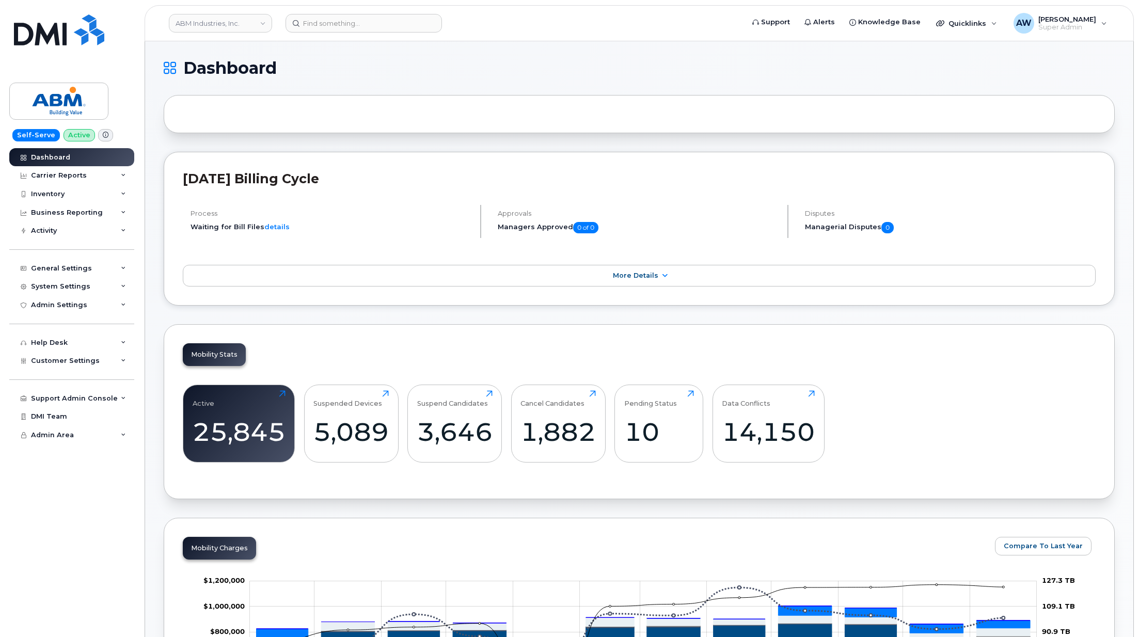 This screenshot has width=1139, height=637. Describe the element at coordinates (351, 424) in the screenshot. I see `a: Suspended Devices5,089` at that location.